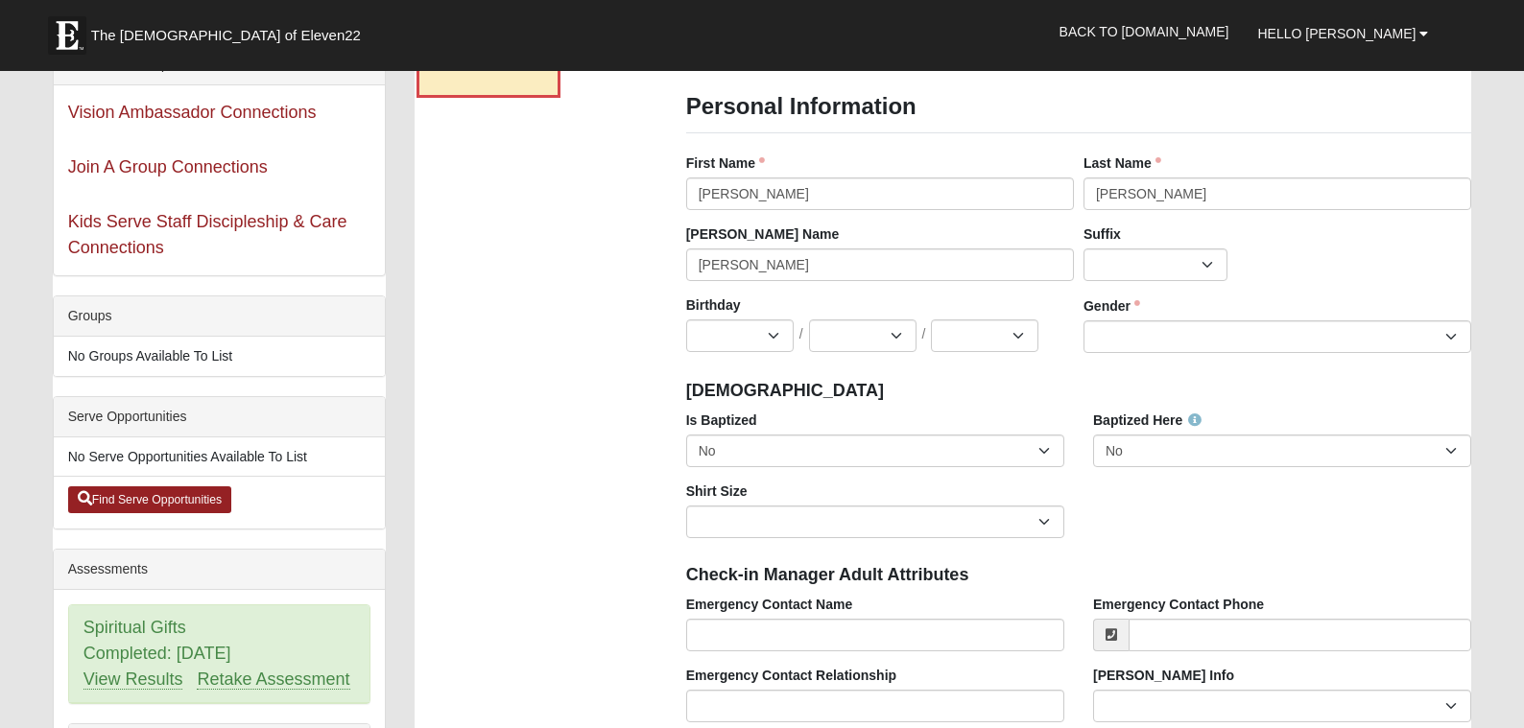 Image resolution: width=1524 pixels, height=728 pixels. What do you see at coordinates (133, 679) in the screenshot?
I see `a: View Results` at bounding box center [133, 679].